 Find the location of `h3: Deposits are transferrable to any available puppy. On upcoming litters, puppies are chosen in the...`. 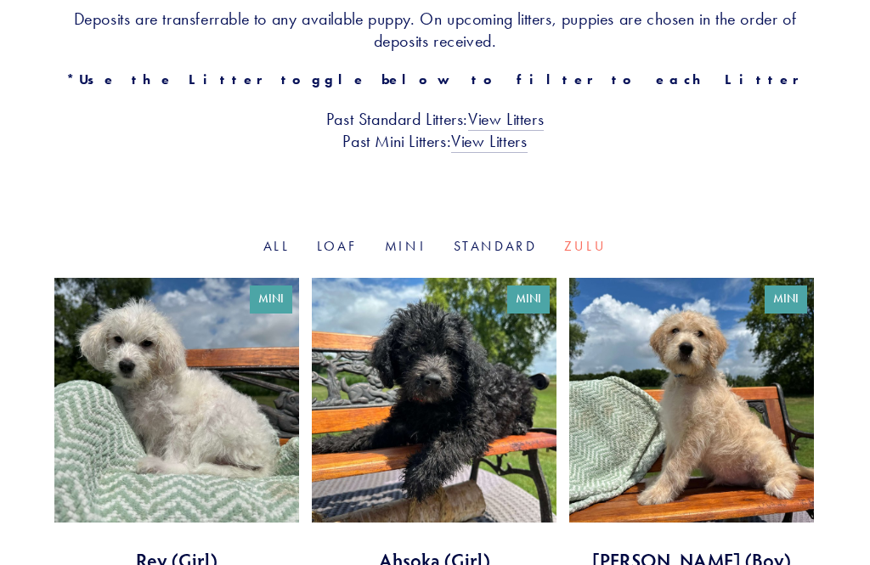

h3: Deposits are transferrable to any available puppy. On upcoming litters, puppies are chosen in the... is located at coordinates (435, 30).